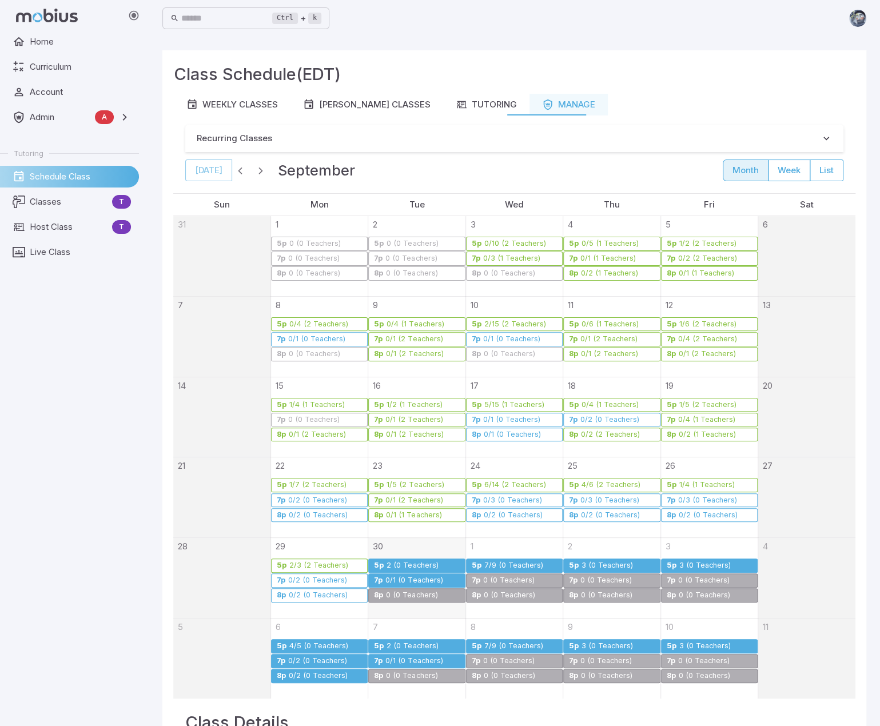 This screenshot has width=880, height=726. What do you see at coordinates (222, 256) in the screenshot?
I see `td: August 31, 2025` at bounding box center [222, 256].